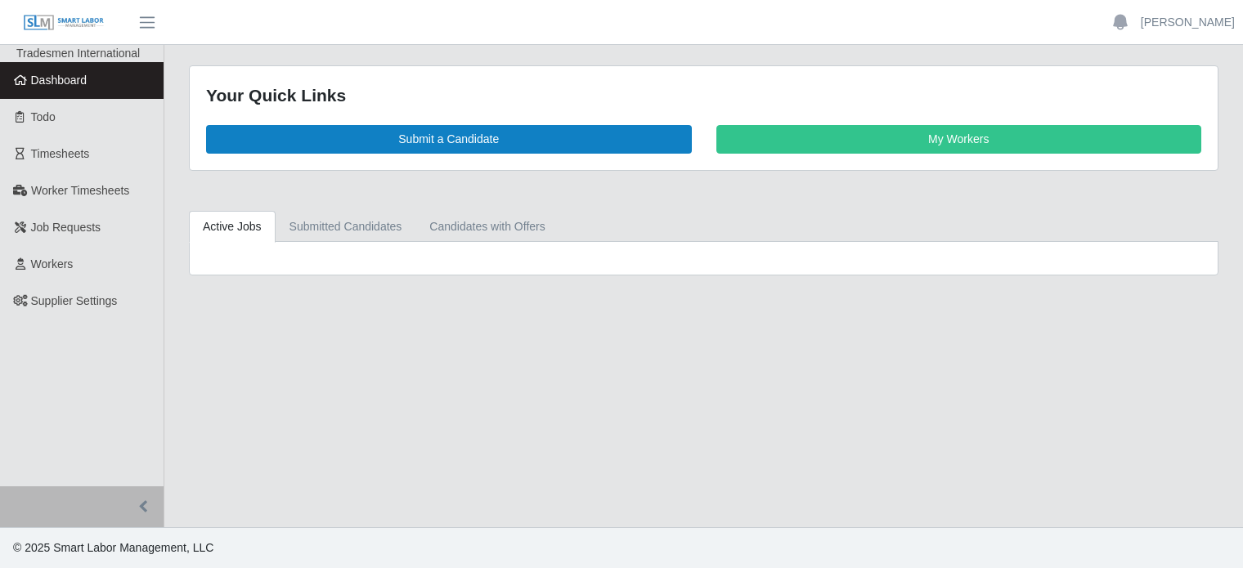  What do you see at coordinates (232, 226) in the screenshot?
I see `a: Active Jobs` at bounding box center [232, 226].